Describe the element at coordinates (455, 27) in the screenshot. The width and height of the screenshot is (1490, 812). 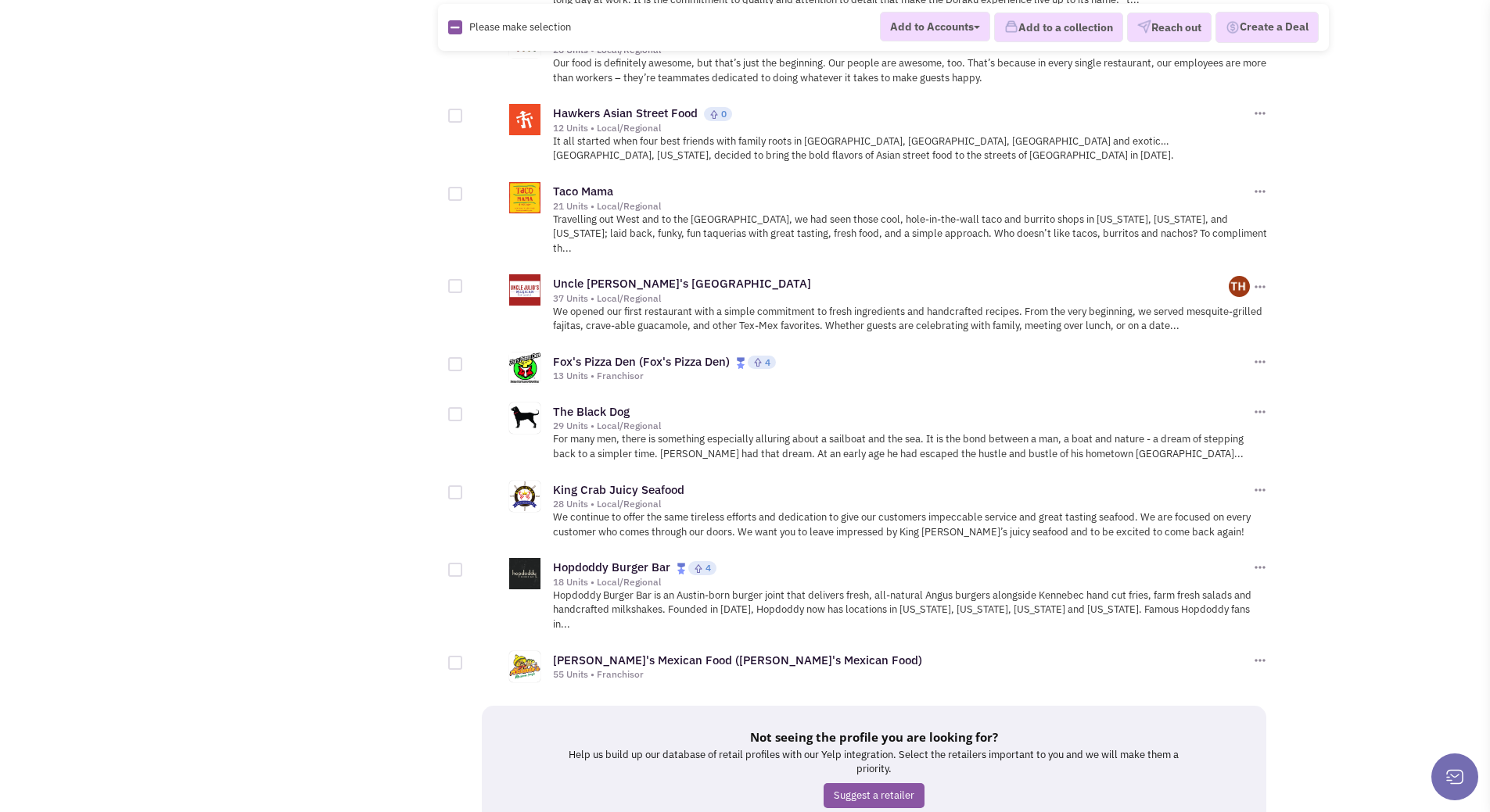
I see `img: Rectangle.png` at that location.